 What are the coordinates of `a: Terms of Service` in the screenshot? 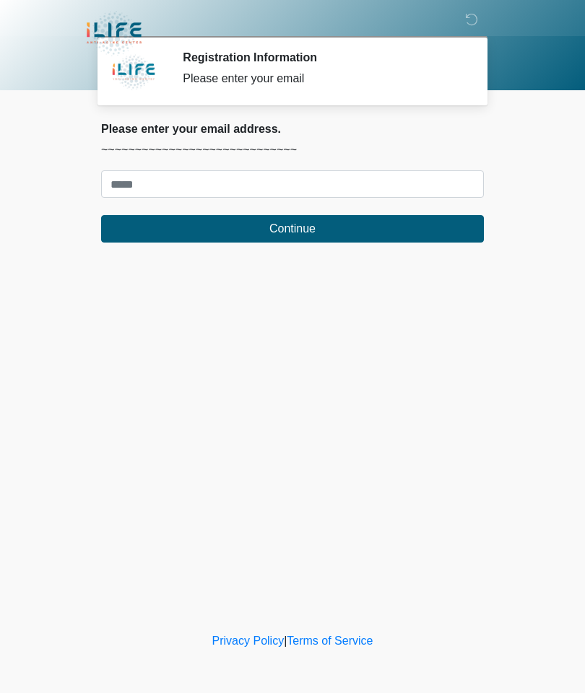 It's located at (329, 640).